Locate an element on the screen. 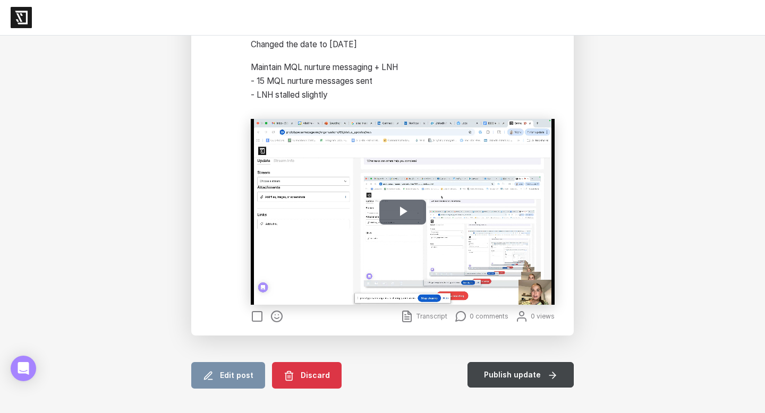 The width and height of the screenshot is (765, 413). div: Video Player is located at coordinates (403, 212).